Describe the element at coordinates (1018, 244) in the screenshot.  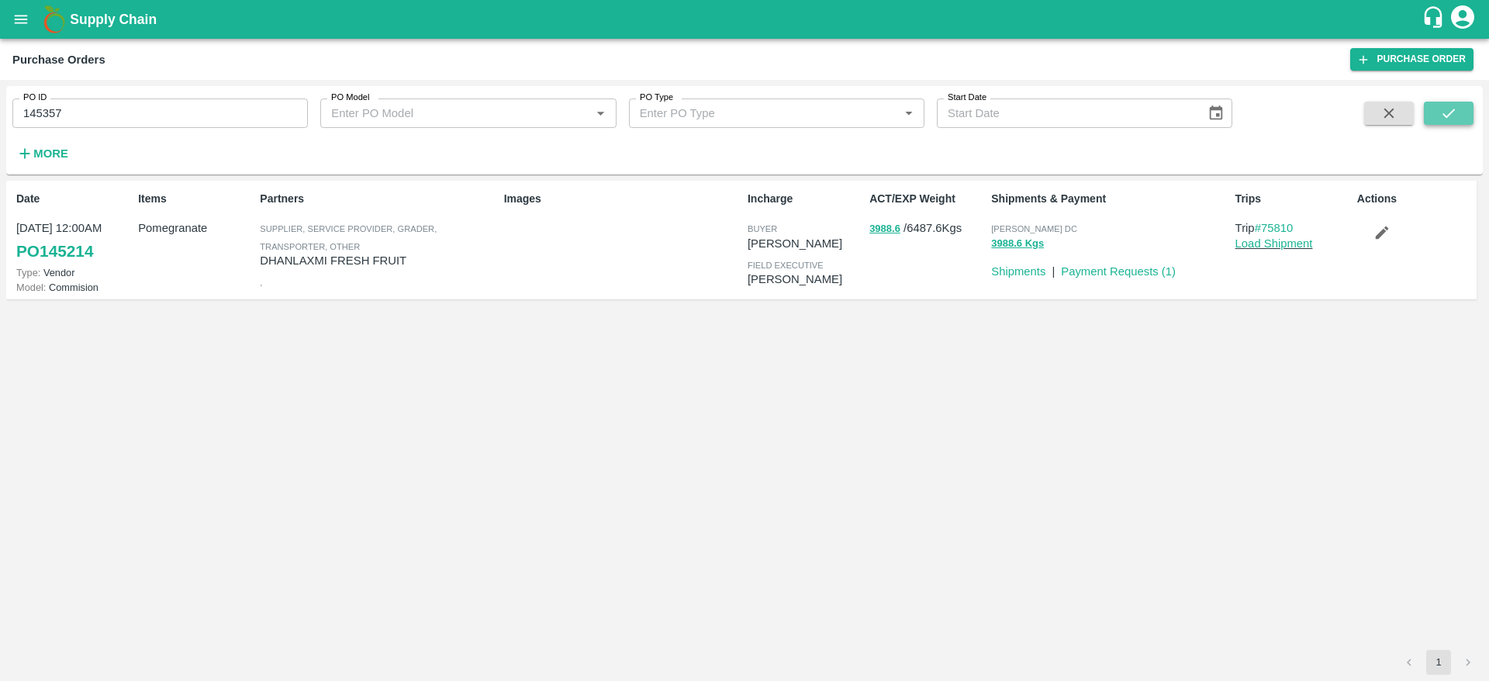
I see `button: 3988.6 Kgs` at that location.